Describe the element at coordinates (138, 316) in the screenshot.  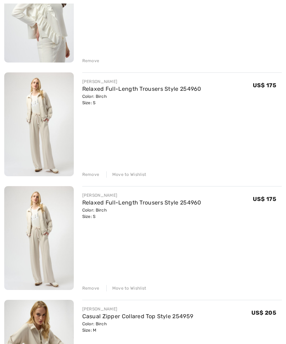
I see `a: Casual Zipper Collared Top Style 254959` at that location.